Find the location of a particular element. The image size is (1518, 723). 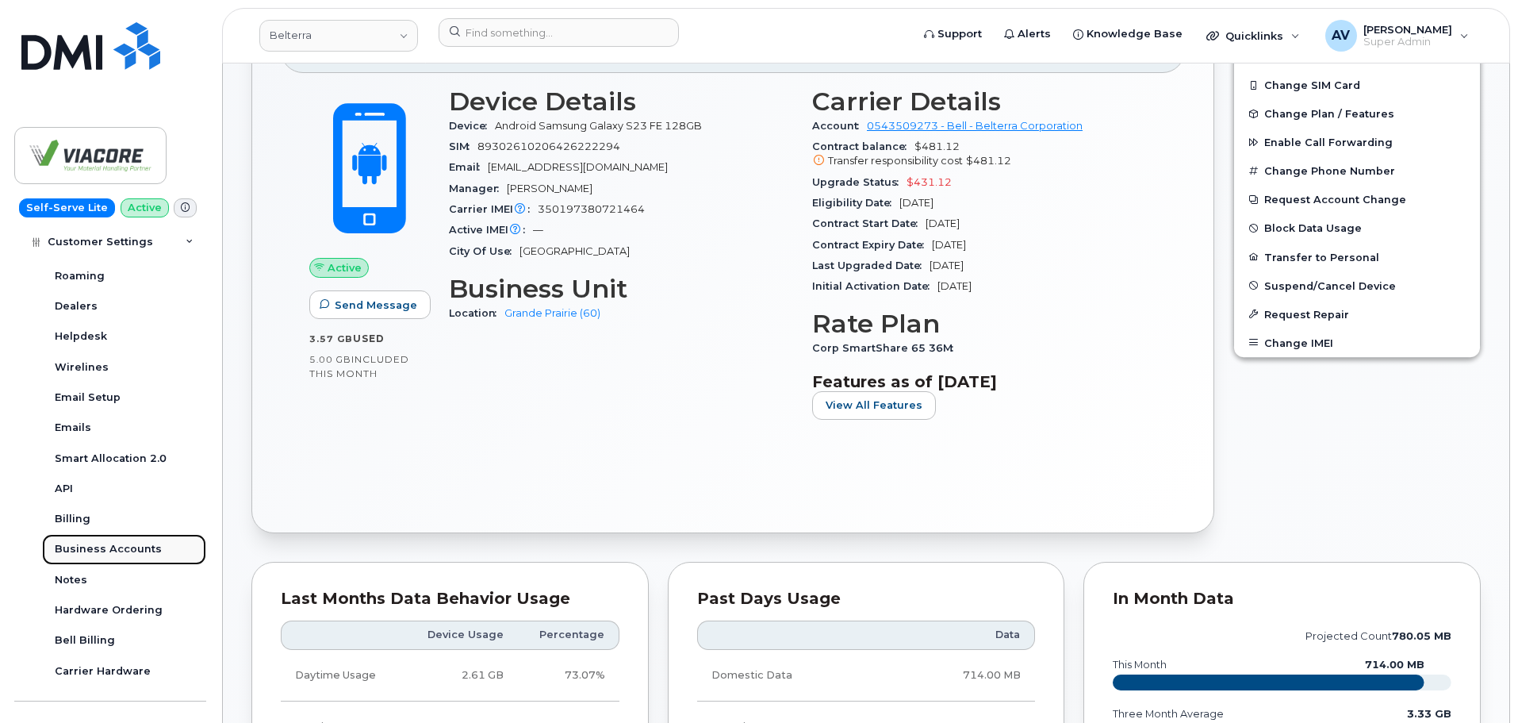

span: Send Message is located at coordinates (376, 305).